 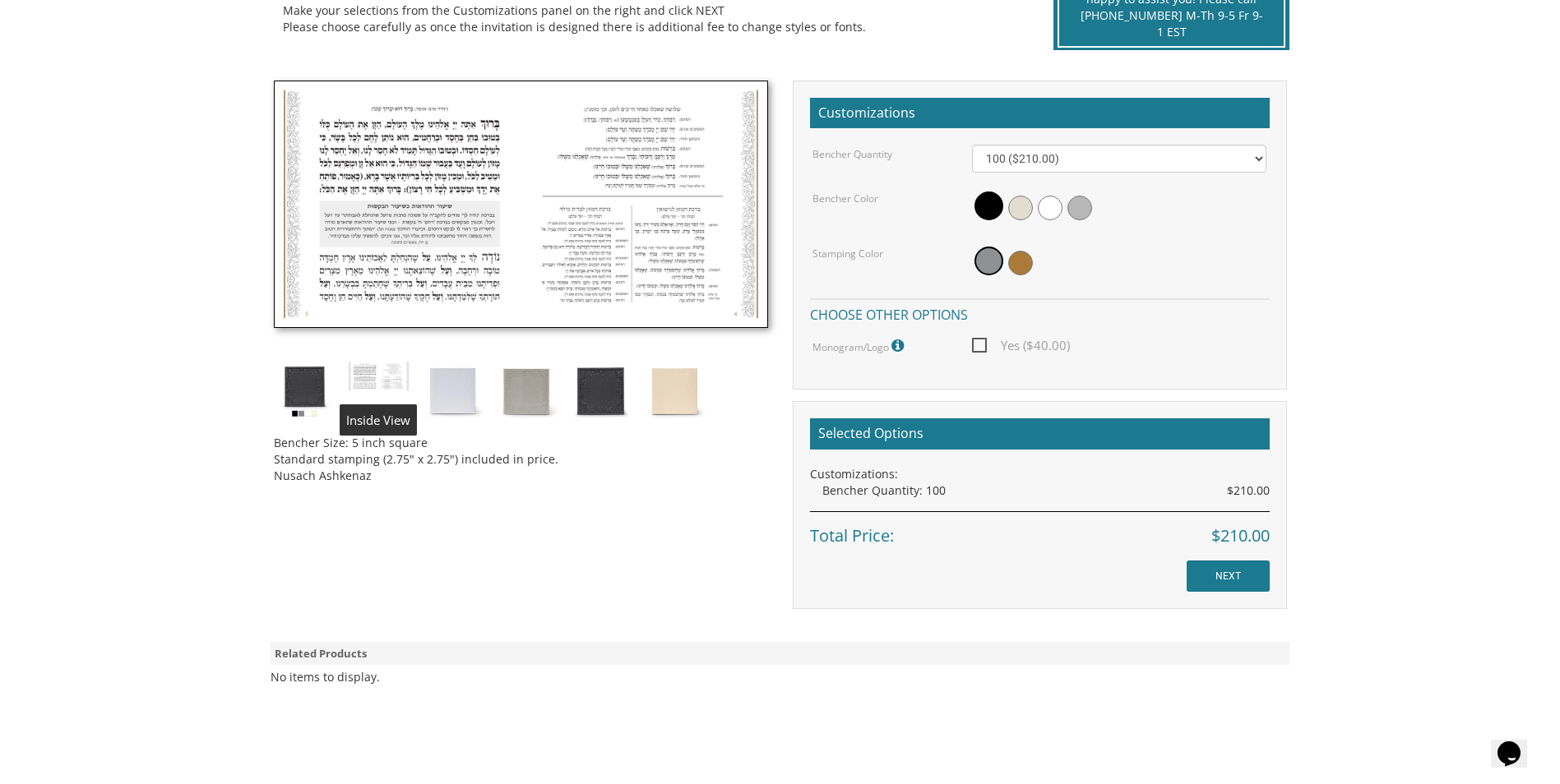 I want to click on span: Yes ($40.00), so click(x=1020, y=345).